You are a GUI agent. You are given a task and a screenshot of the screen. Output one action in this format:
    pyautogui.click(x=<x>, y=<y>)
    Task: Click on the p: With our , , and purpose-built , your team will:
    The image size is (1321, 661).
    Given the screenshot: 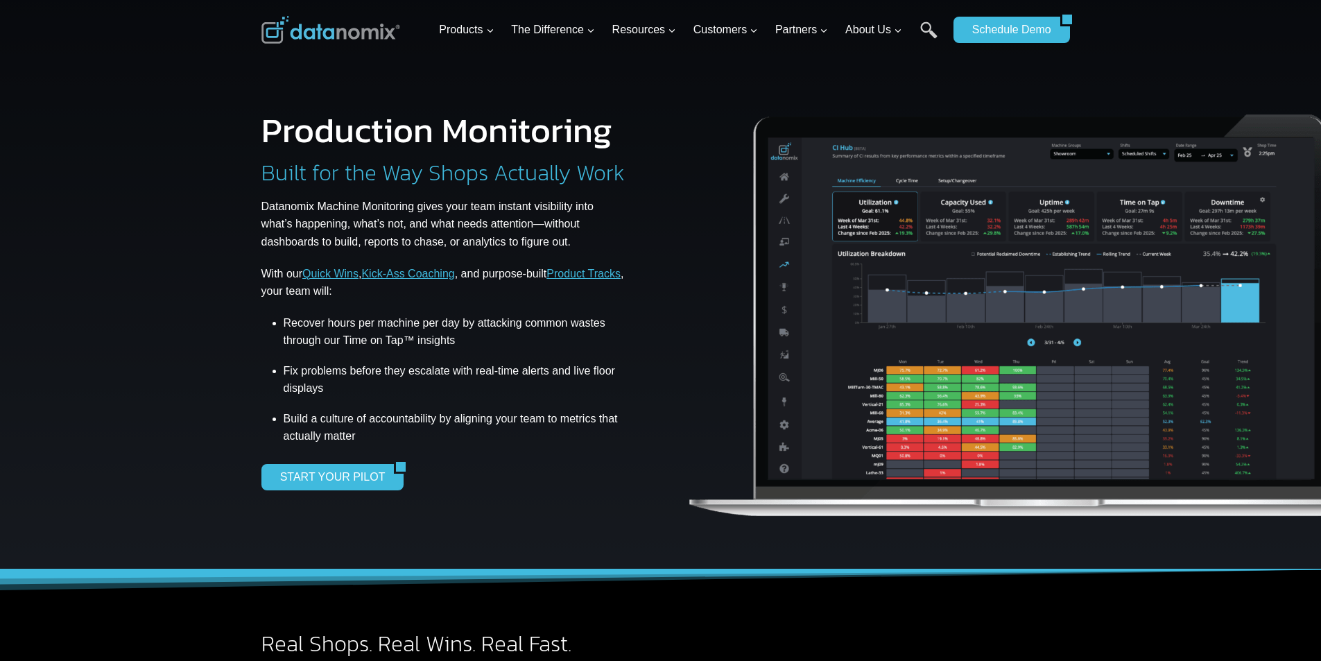 What is the action you would take?
    pyautogui.click(x=445, y=282)
    